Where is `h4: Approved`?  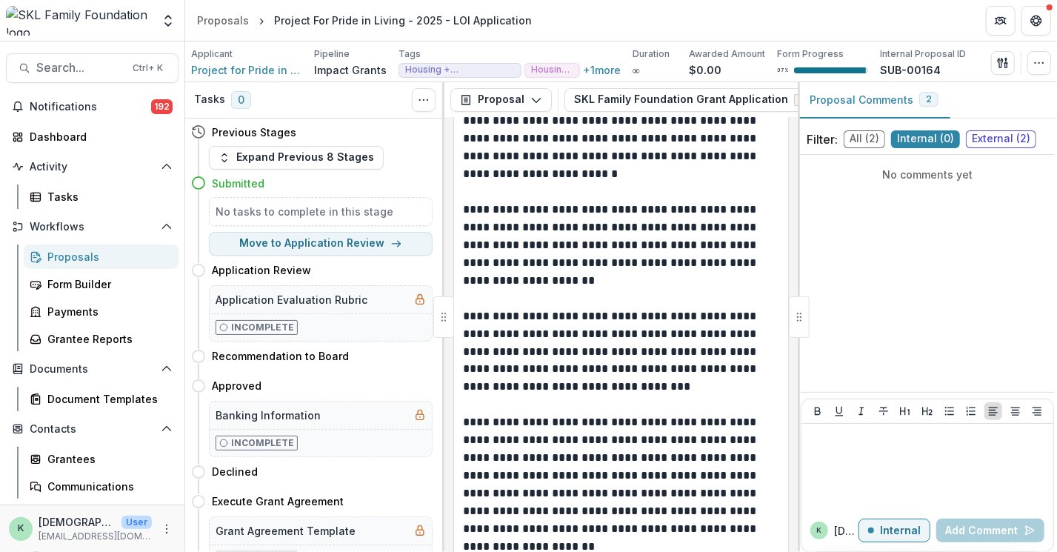
h4: Approved is located at coordinates (236, 385).